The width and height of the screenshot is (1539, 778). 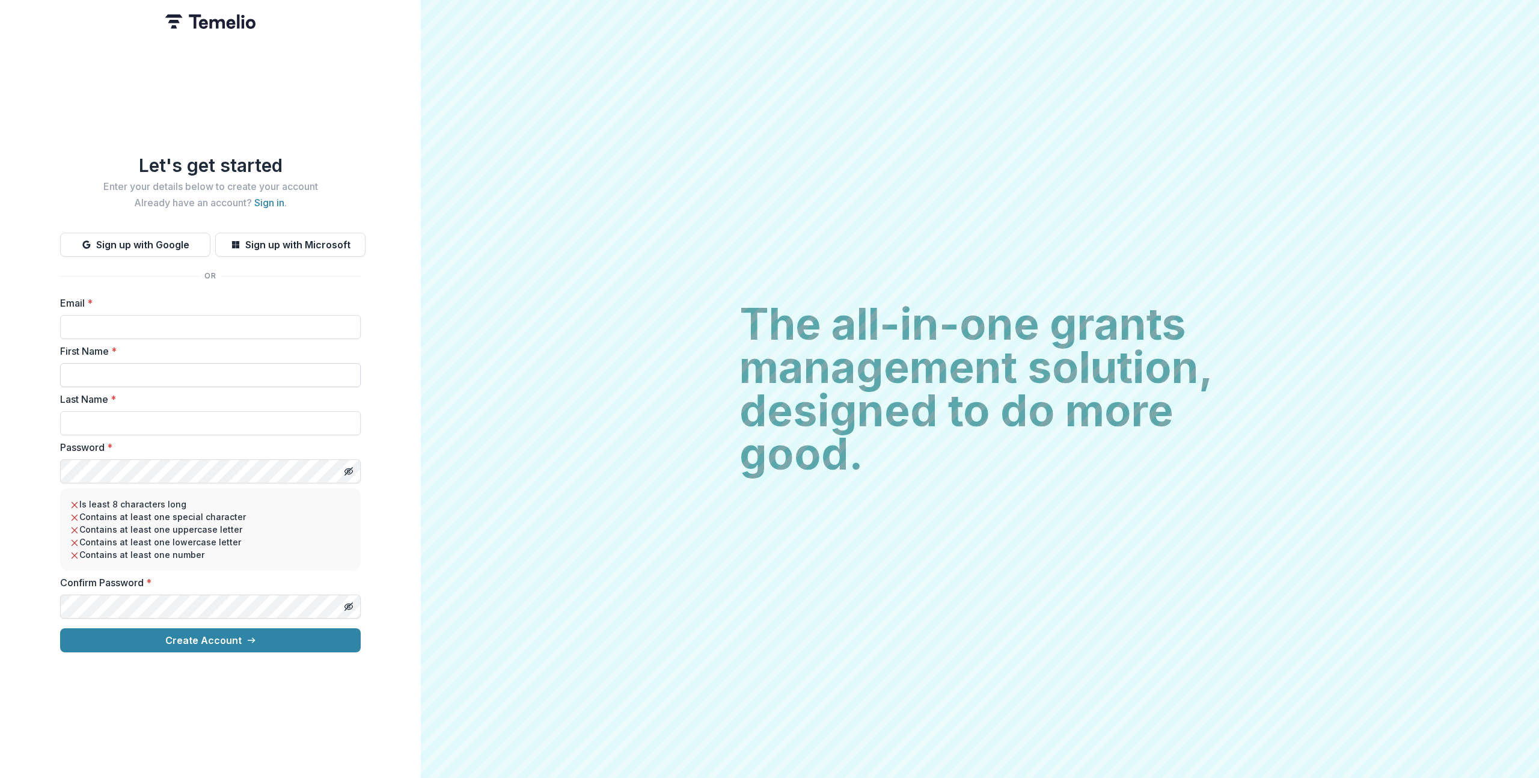 What do you see at coordinates (210, 640) in the screenshot?
I see `button: Create Account` at bounding box center [210, 640].